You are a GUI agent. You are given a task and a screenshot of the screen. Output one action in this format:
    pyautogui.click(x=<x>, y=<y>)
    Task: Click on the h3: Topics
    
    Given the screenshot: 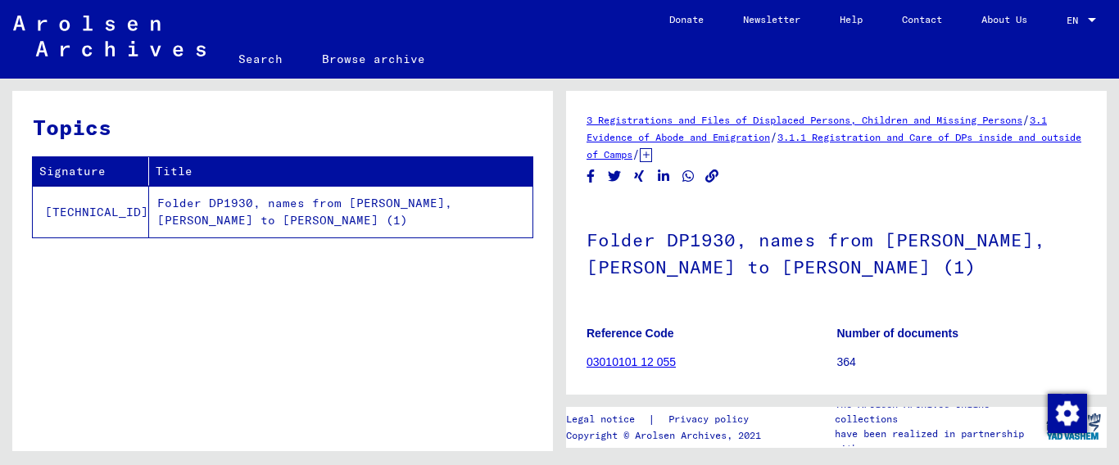 What is the action you would take?
    pyautogui.click(x=282, y=127)
    